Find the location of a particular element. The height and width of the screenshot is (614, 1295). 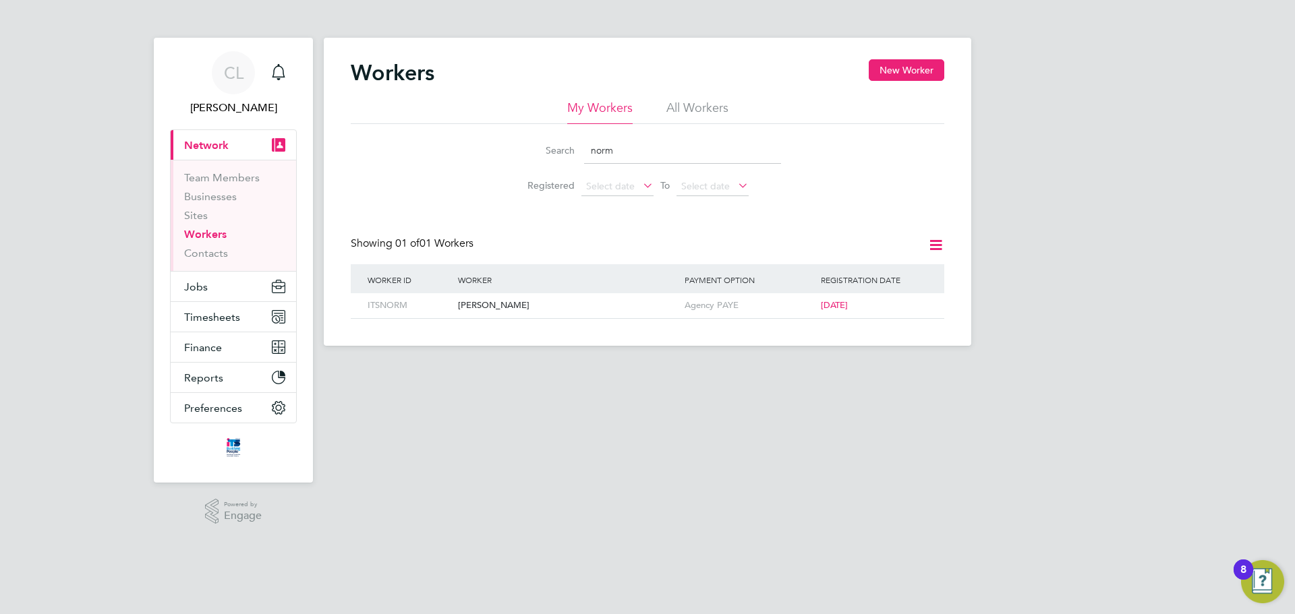

div: Agency PAYE is located at coordinates (749, 305).